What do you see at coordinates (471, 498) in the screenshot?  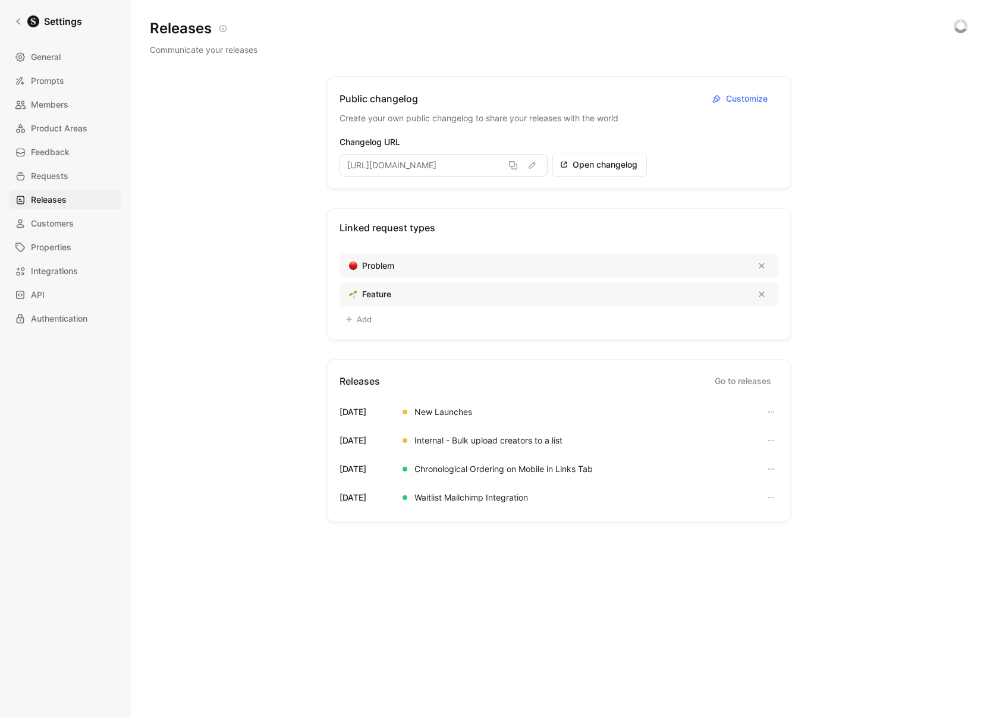 I see `div: Waitlist Mailchimp Integration` at bounding box center [471, 498].